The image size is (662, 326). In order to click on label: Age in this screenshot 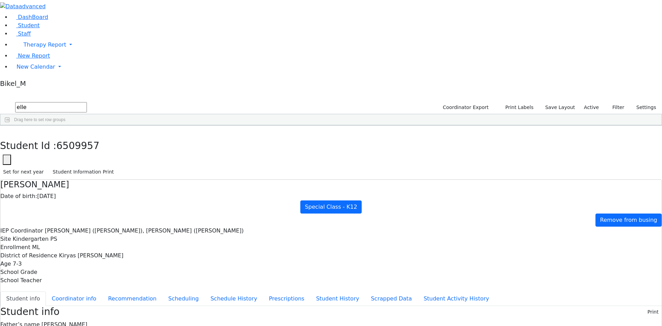, I will do `click(6, 264)`.